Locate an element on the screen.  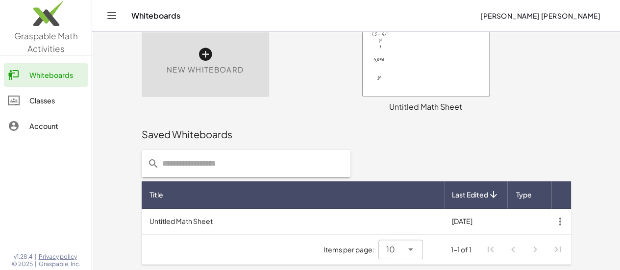
div: 1-1 of 1 is located at coordinates (461, 249).